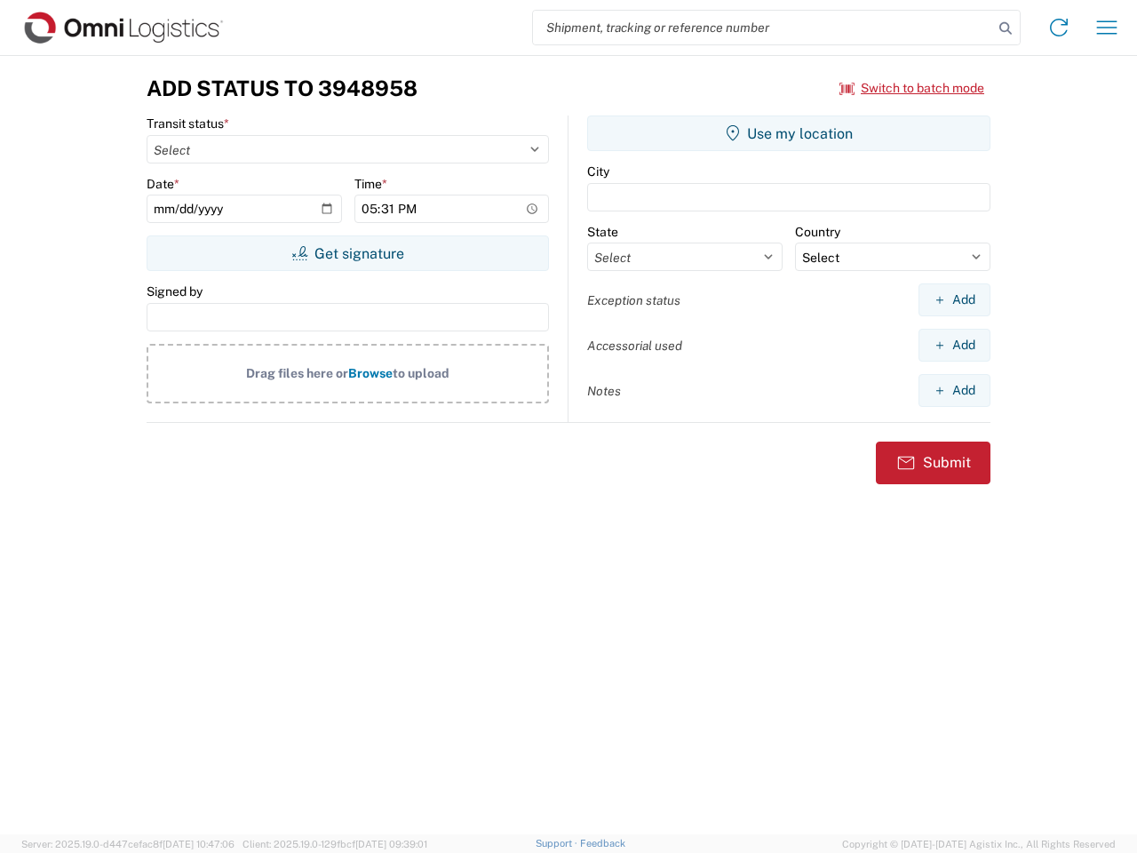 Image resolution: width=1137 pixels, height=853 pixels. Describe the element at coordinates (163, 184) in the screenshot. I see `label: Date` at that location.